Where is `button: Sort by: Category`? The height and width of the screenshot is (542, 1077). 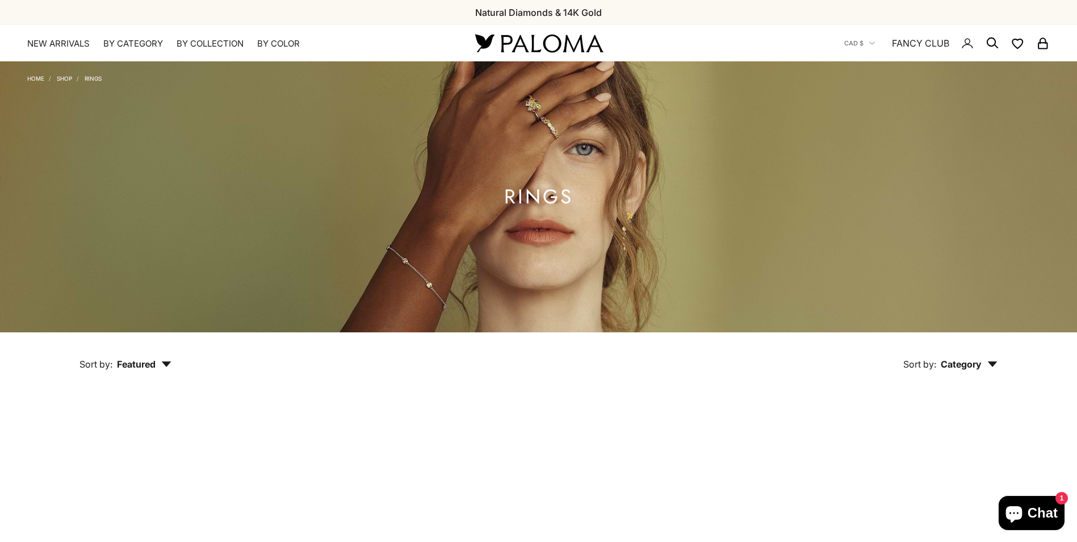
button: Sort by: Category is located at coordinates (951, 356).